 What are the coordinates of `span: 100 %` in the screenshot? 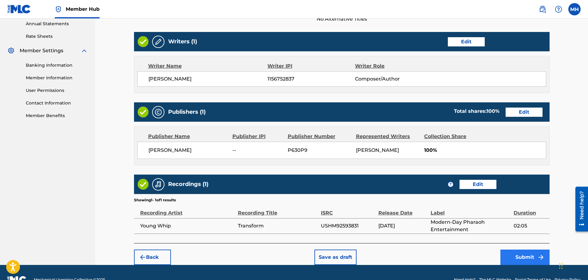 It's located at (493, 111).